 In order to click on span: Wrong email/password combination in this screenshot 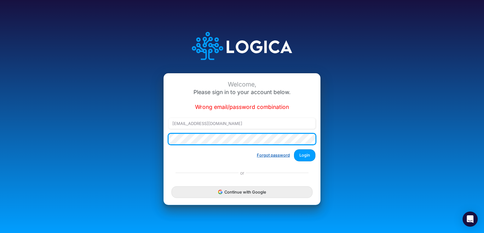, I will do `click(242, 106)`.